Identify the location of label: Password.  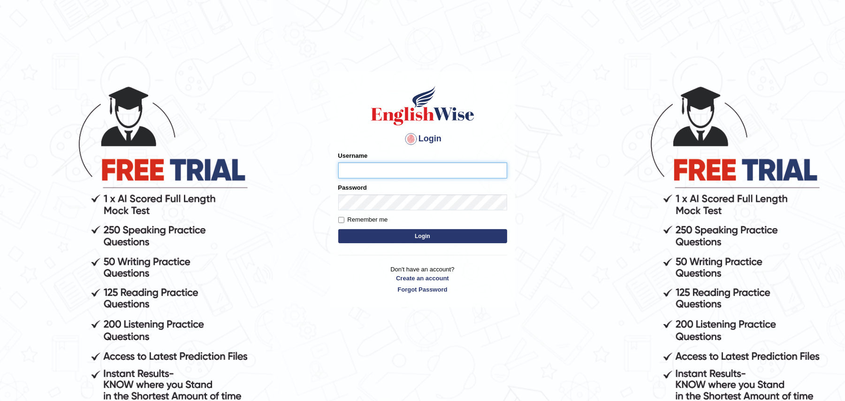
(352, 187).